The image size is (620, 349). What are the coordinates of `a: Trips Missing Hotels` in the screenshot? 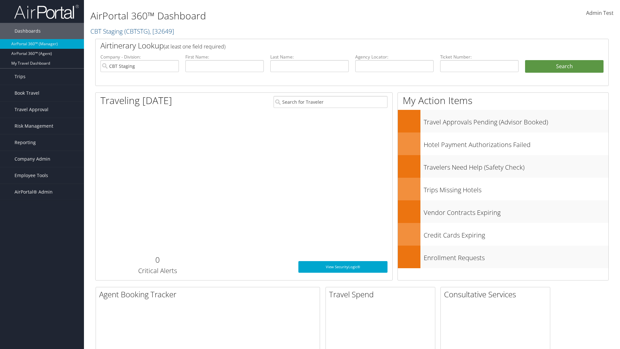 It's located at (503, 189).